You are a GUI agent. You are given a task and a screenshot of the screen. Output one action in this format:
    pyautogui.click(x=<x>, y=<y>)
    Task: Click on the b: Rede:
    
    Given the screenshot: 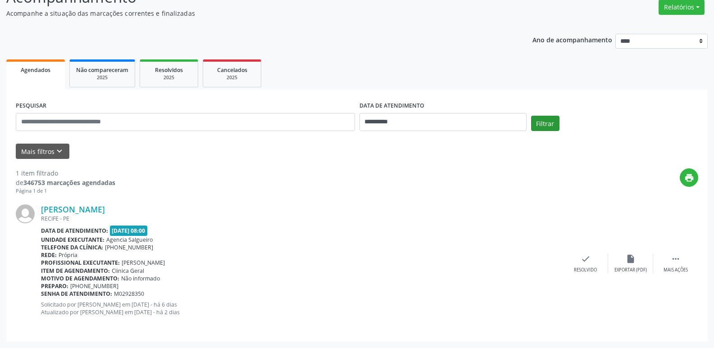 What is the action you would take?
    pyautogui.click(x=49, y=255)
    